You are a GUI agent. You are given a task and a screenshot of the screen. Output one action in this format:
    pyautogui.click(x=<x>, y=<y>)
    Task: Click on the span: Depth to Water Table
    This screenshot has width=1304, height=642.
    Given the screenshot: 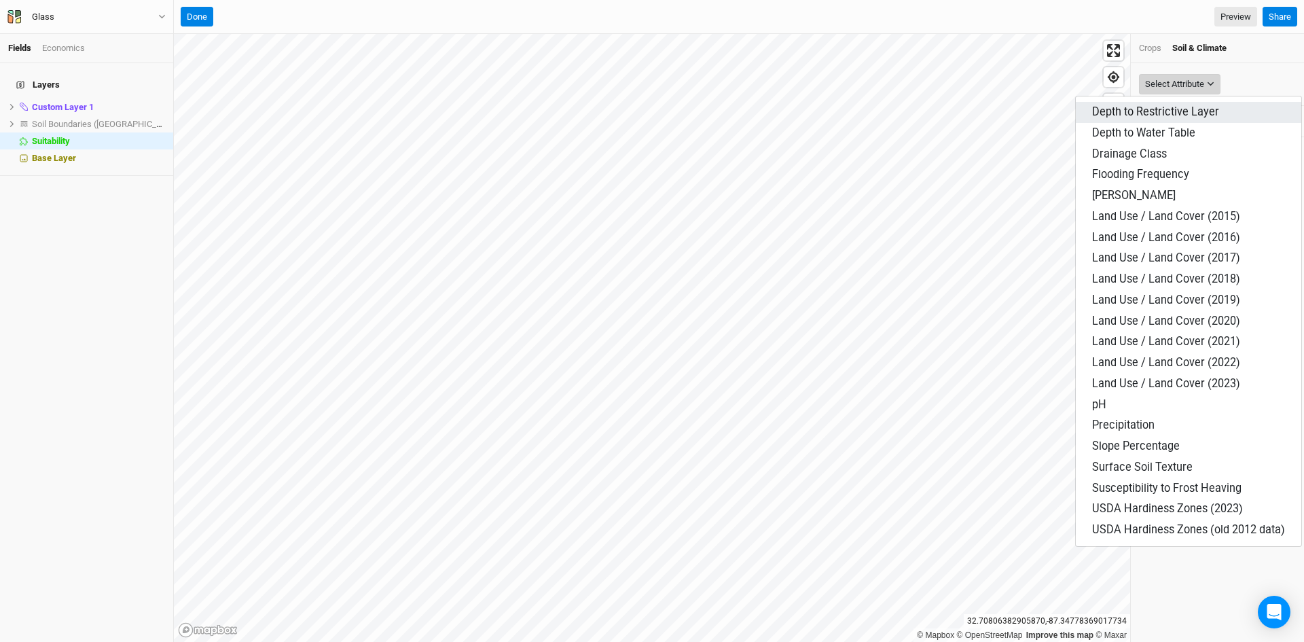 What is the action you would take?
    pyautogui.click(x=1144, y=132)
    